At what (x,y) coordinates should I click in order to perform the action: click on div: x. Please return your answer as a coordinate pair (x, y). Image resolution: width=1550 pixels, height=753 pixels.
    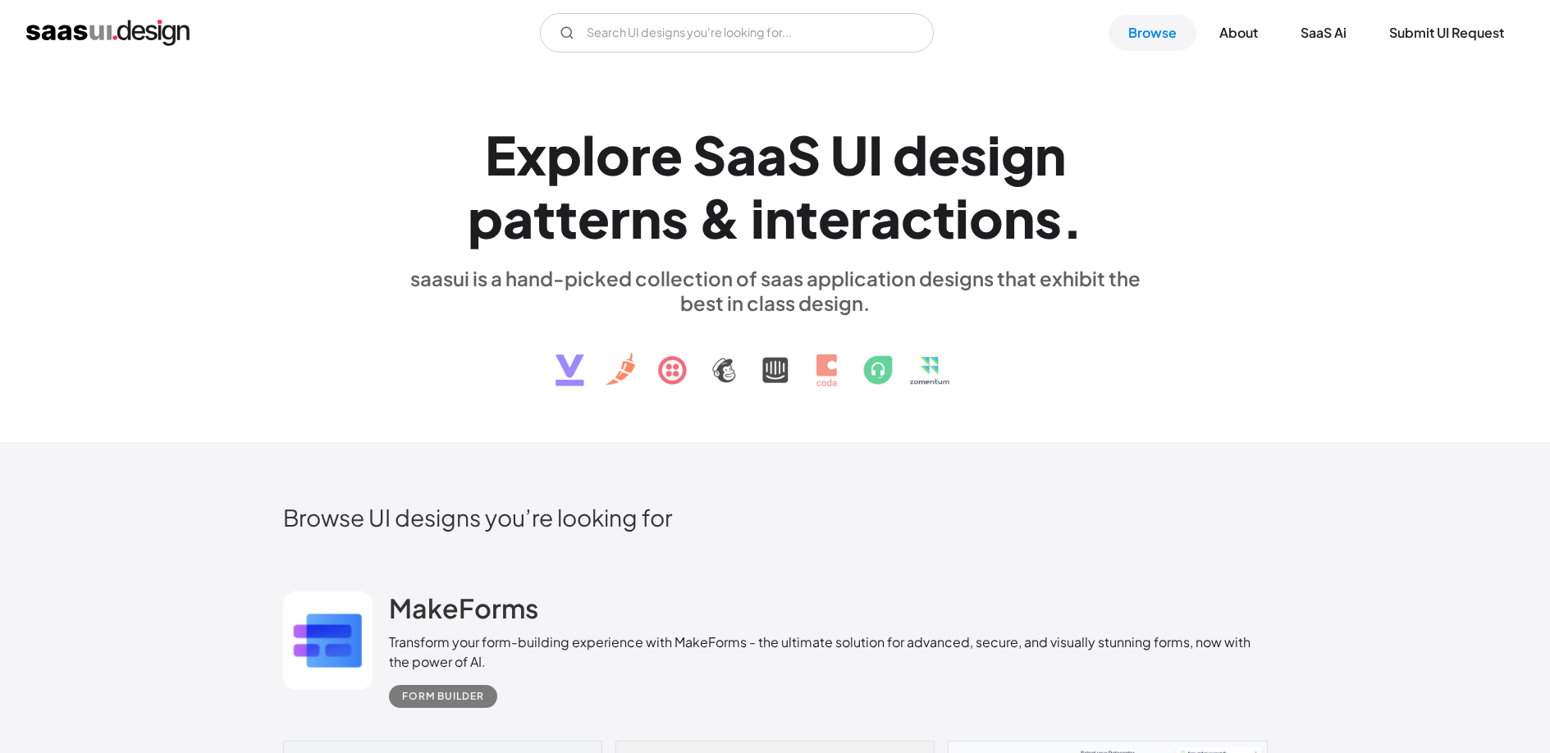
    Looking at the image, I should click on (531, 154).